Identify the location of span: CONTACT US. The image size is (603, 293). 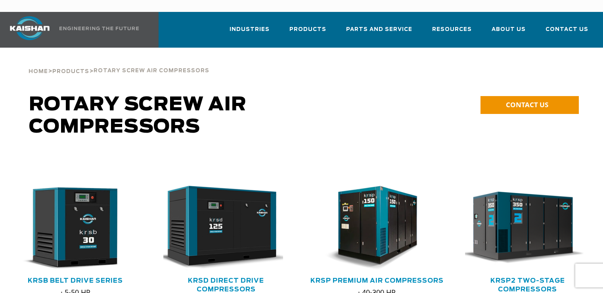
(527, 104).